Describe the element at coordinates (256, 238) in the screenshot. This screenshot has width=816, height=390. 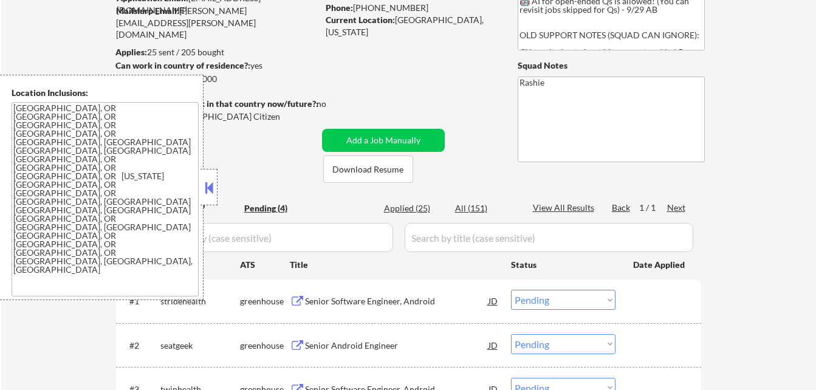
I see `input: Search by company (case sensitive)` at that location.